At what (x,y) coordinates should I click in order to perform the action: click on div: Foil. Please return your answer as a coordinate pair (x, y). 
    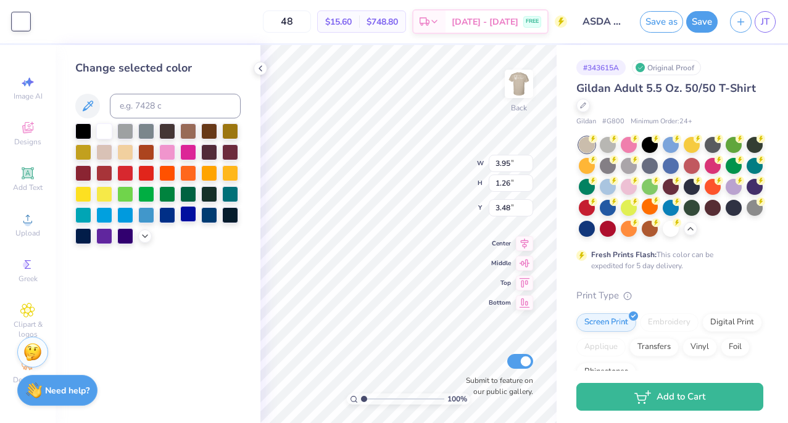
    Looking at the image, I should click on (735, 347).